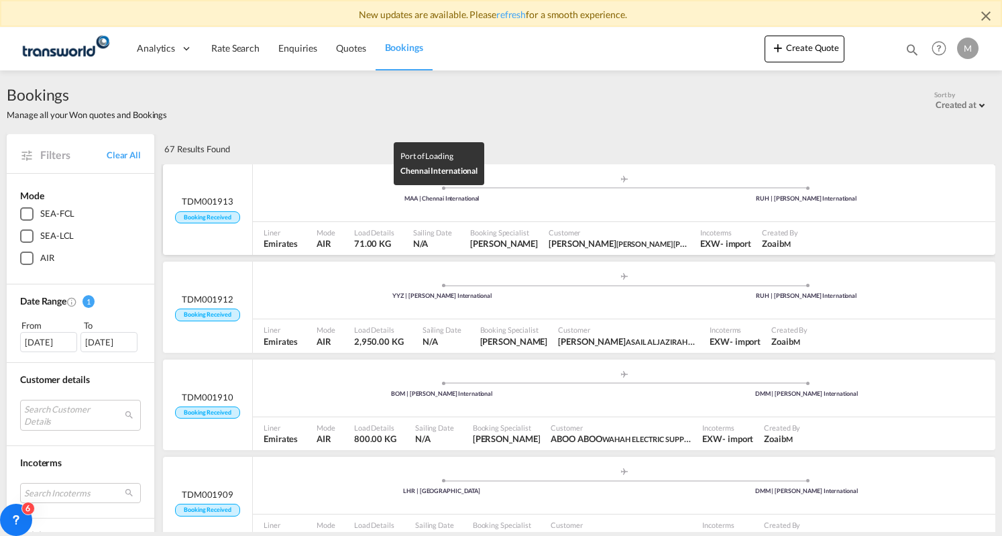  I want to click on a: Rate Search, so click(235, 48).